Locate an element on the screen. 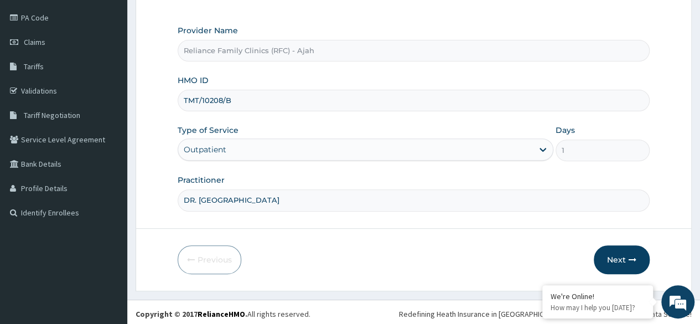 The height and width of the screenshot is (324, 700). label: Days is located at coordinates (565, 130).